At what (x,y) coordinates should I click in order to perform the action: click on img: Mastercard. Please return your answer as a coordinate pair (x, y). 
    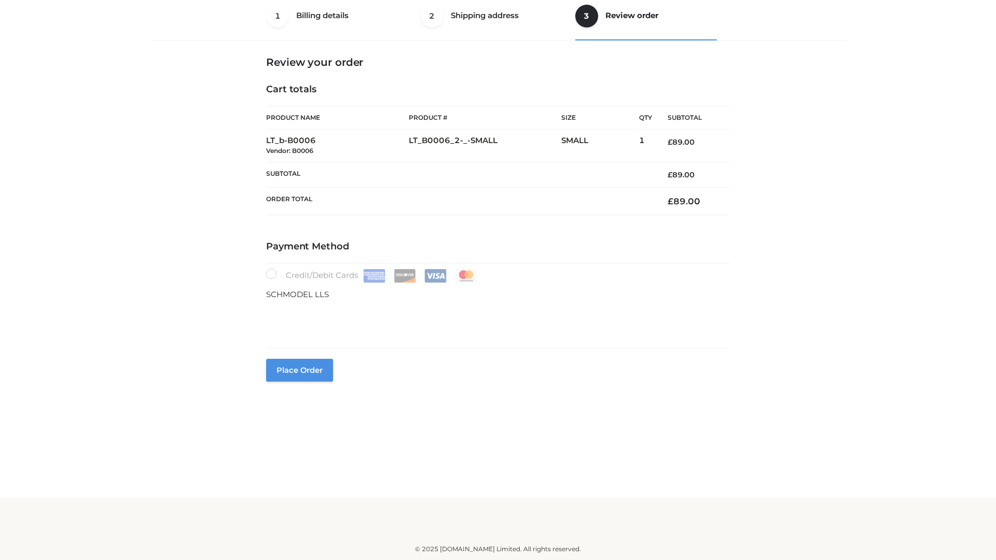
    Looking at the image, I should click on (466, 276).